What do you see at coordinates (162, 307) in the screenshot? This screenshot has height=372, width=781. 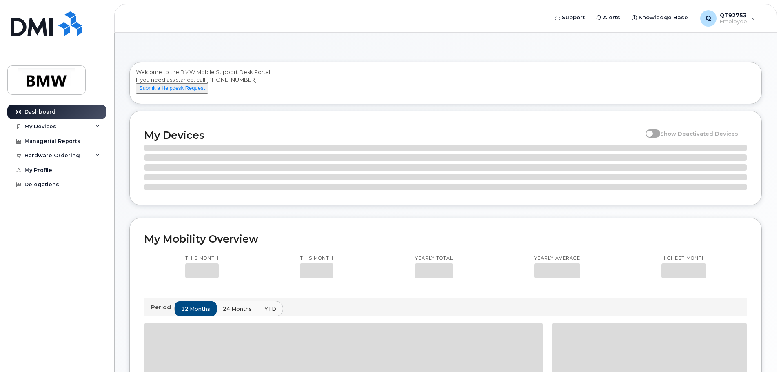 I see `p: Period` at bounding box center [162, 307].